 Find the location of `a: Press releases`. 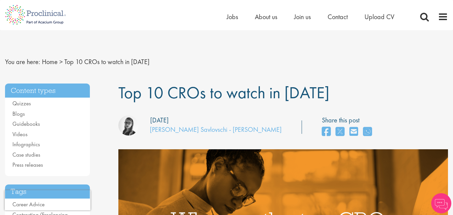

a: Press releases is located at coordinates (27, 165).